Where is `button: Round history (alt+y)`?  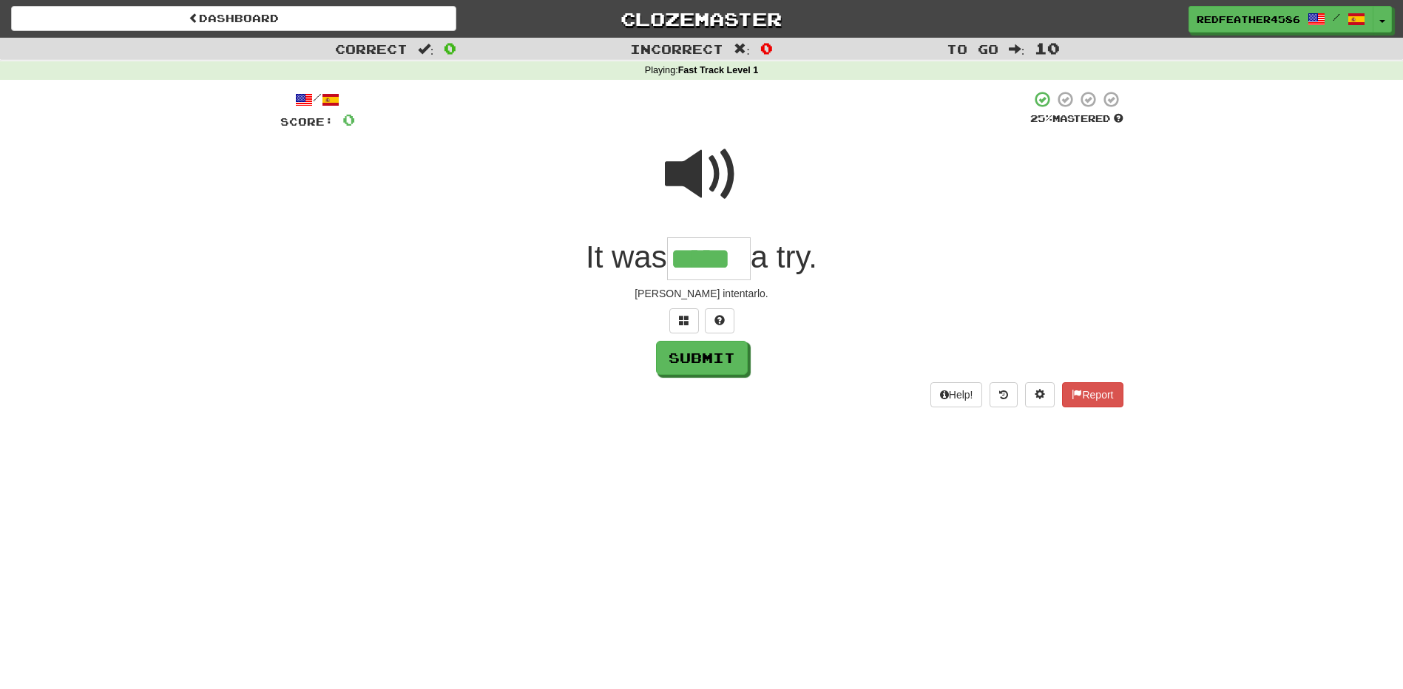 button: Round history (alt+y) is located at coordinates (1004, 395).